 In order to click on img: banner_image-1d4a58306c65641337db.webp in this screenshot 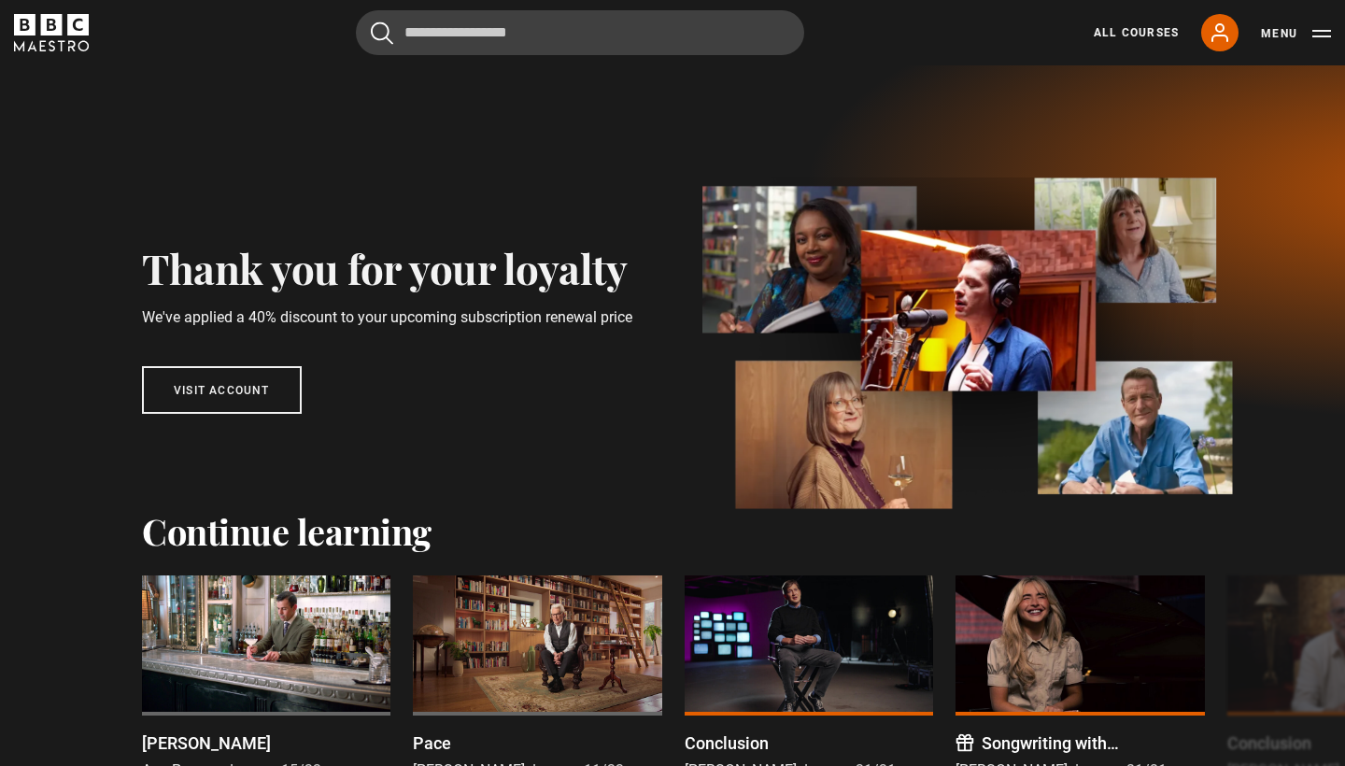, I will do `click(968, 344)`.